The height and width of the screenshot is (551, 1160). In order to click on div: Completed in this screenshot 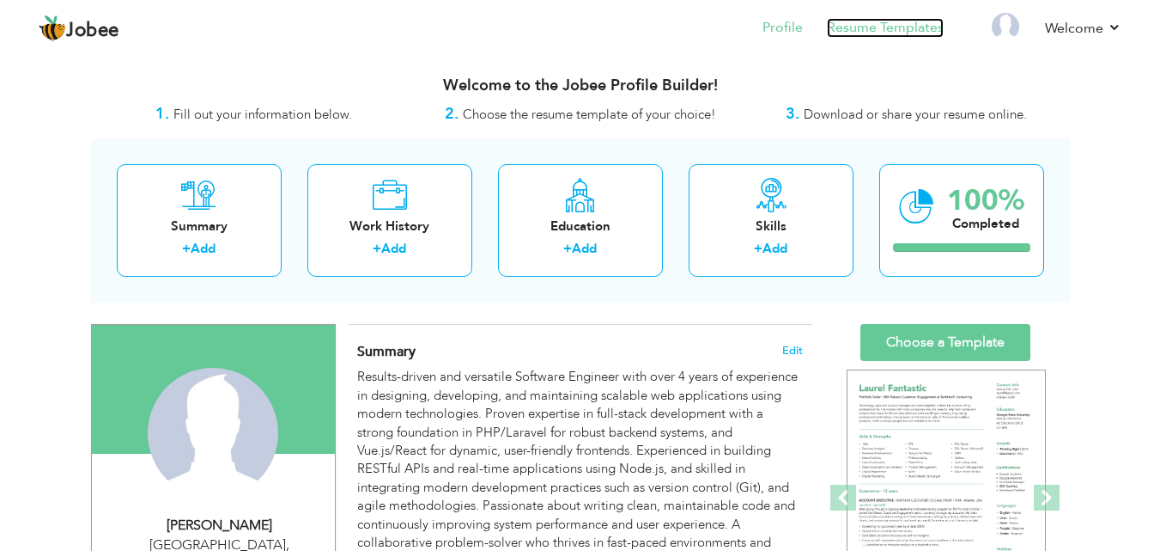, I will do `click(986, 223)`.